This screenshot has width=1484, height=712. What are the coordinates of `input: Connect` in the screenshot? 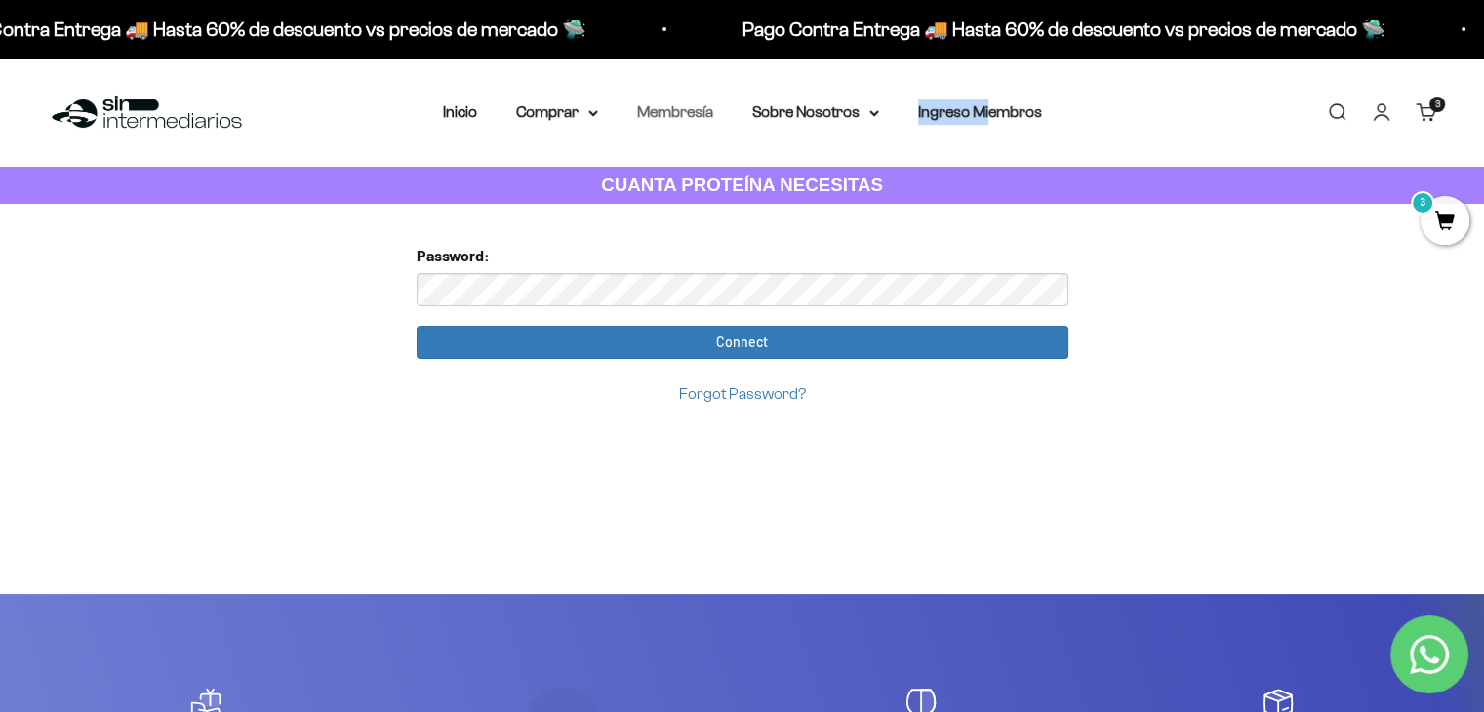 It's located at (742, 342).